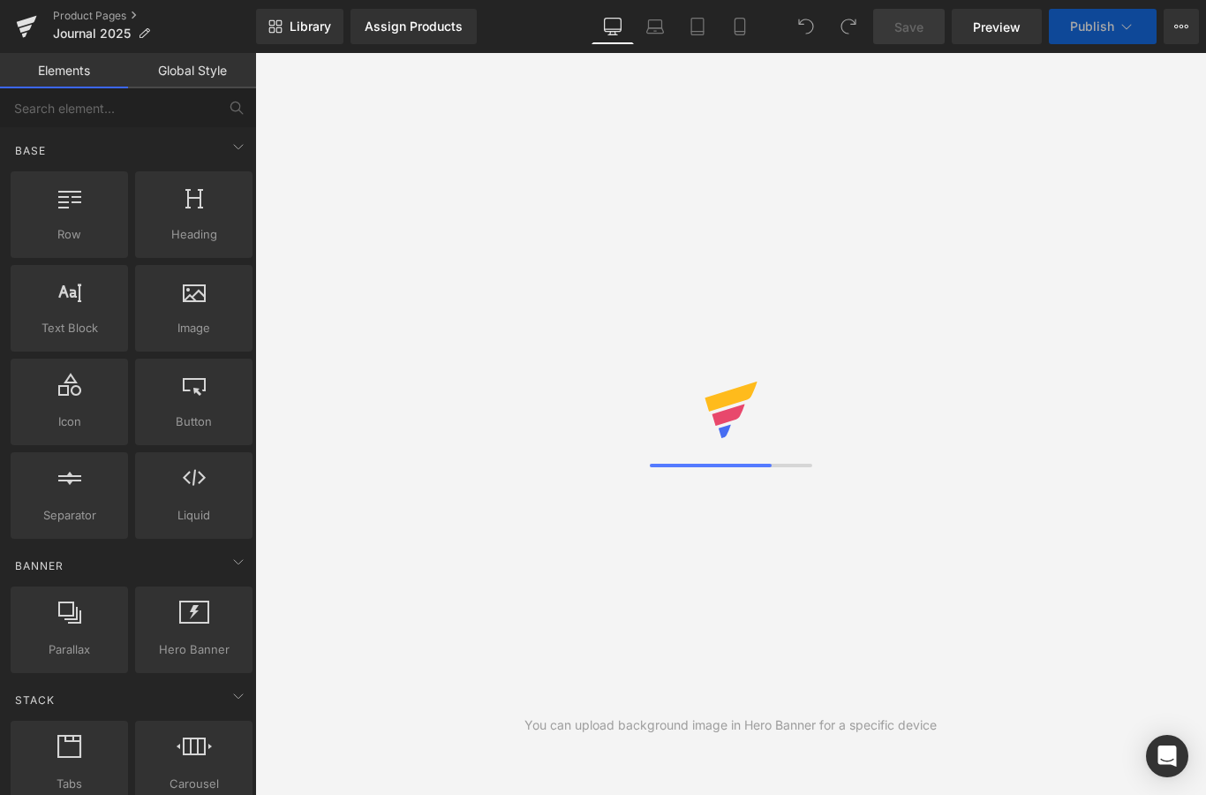  I want to click on span: Heading, so click(193, 234).